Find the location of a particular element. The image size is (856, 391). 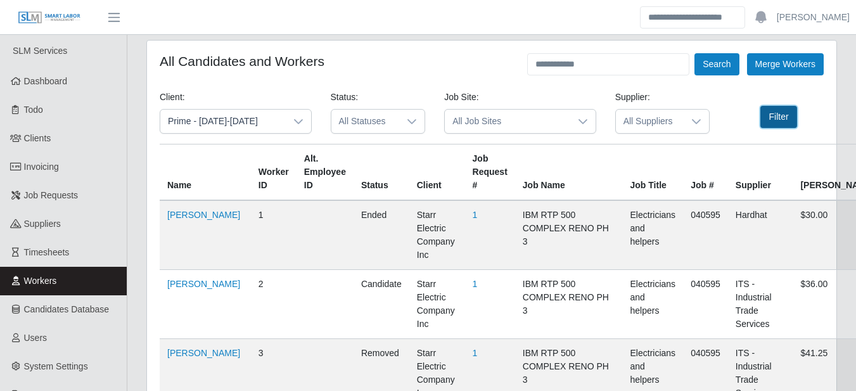

span: Workers is located at coordinates (41, 281).